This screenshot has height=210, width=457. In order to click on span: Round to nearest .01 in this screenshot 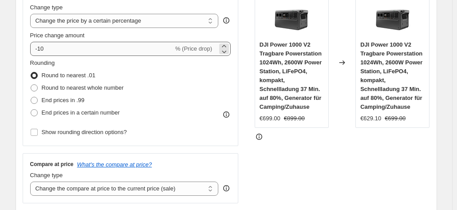, I will do `click(68, 75)`.